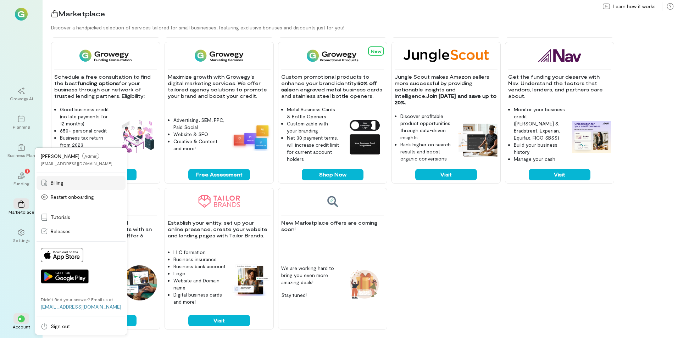  Describe the element at coordinates (65, 276) in the screenshot. I see `img: Get it on Google Play` at that location.